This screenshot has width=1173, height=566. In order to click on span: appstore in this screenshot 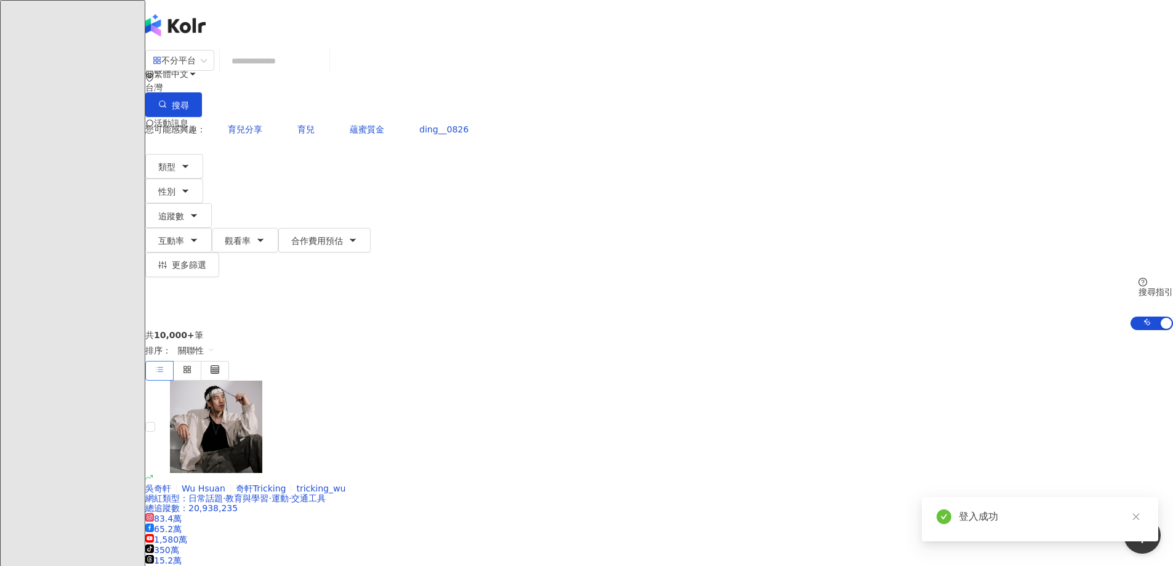, I will do `click(157, 60)`.